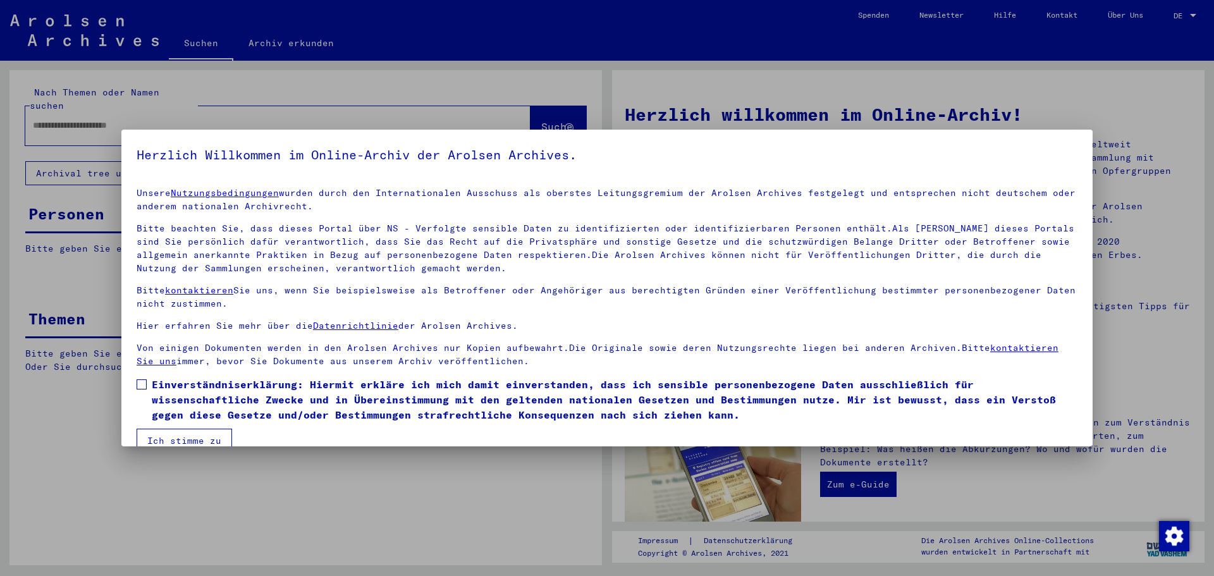 Image resolution: width=1214 pixels, height=576 pixels. I want to click on p: Von einigen Dokumenten werden in den Arolsen Archives nur Kopien aufbewahrt.Die Originale sowie d..., so click(607, 355).